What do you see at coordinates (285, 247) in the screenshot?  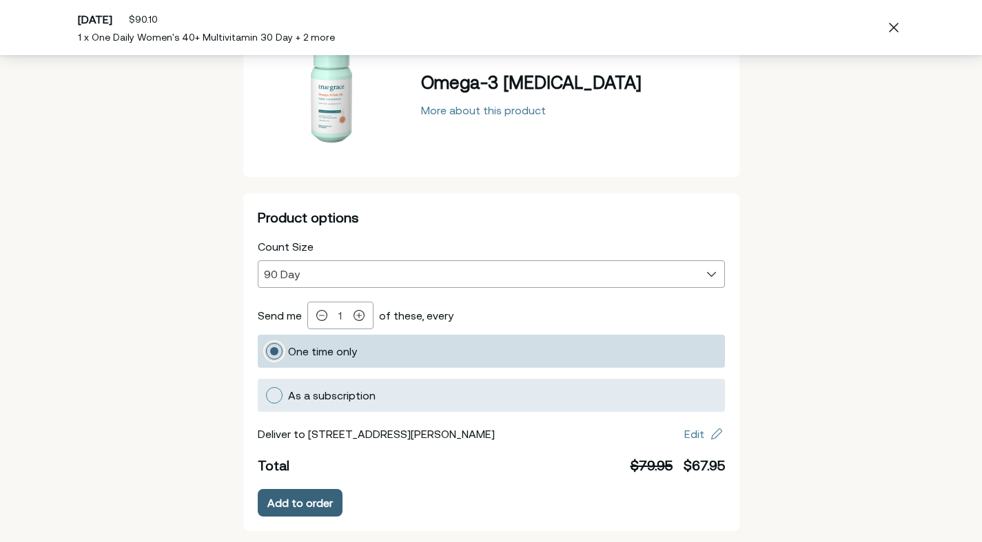 I see `span: Count Size` at bounding box center [285, 247].